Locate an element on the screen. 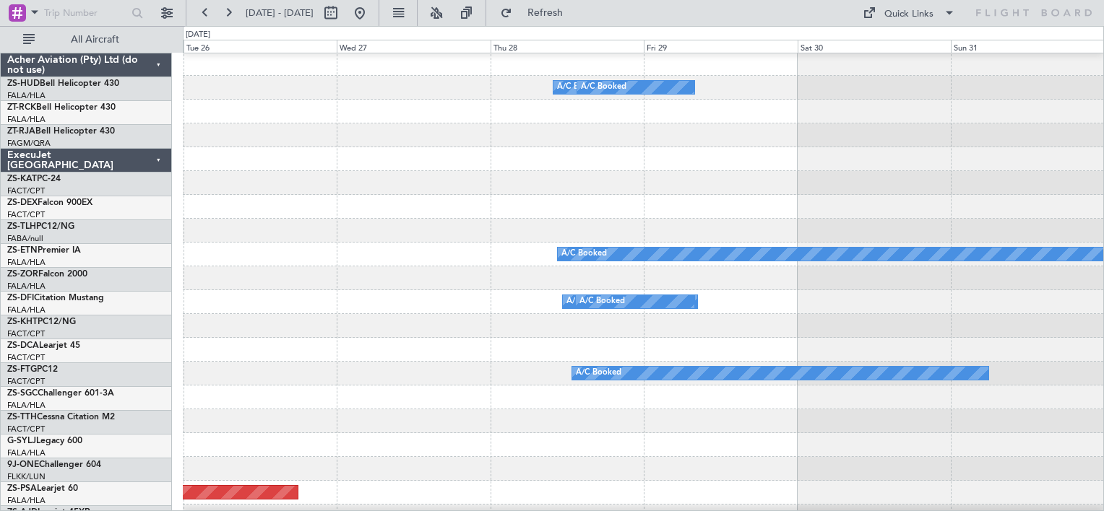 This screenshot has width=1104, height=511. span: 9J-ONE is located at coordinates (23, 465).